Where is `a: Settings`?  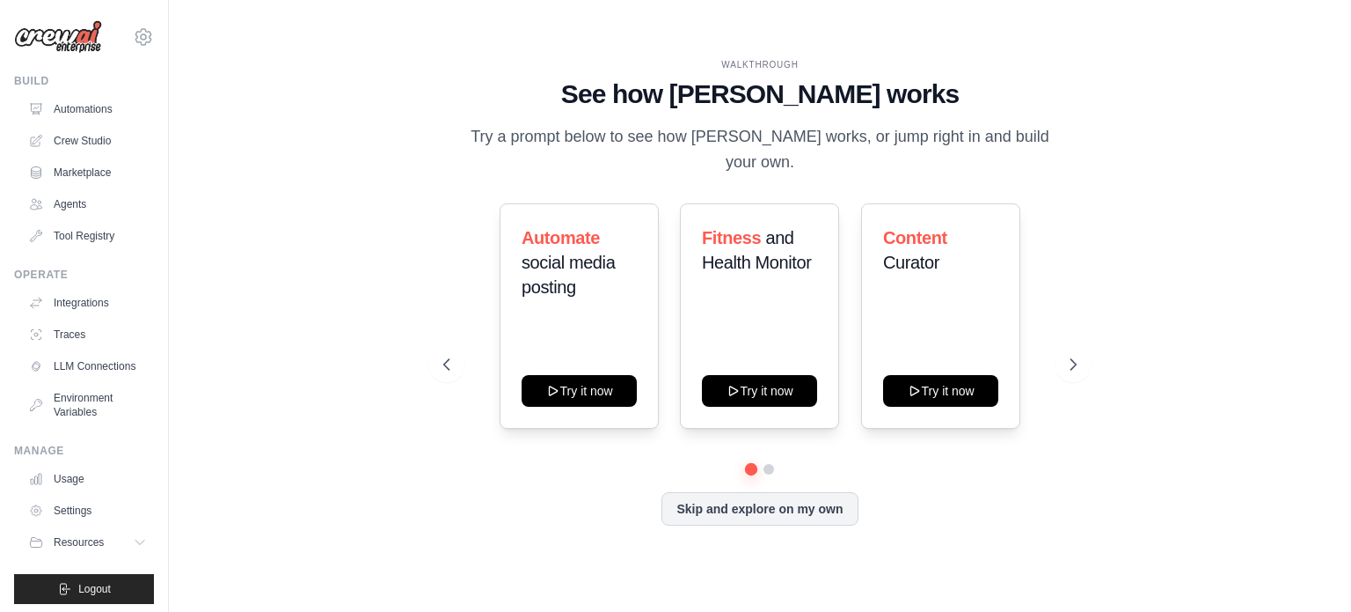
a: Settings is located at coordinates (87, 510).